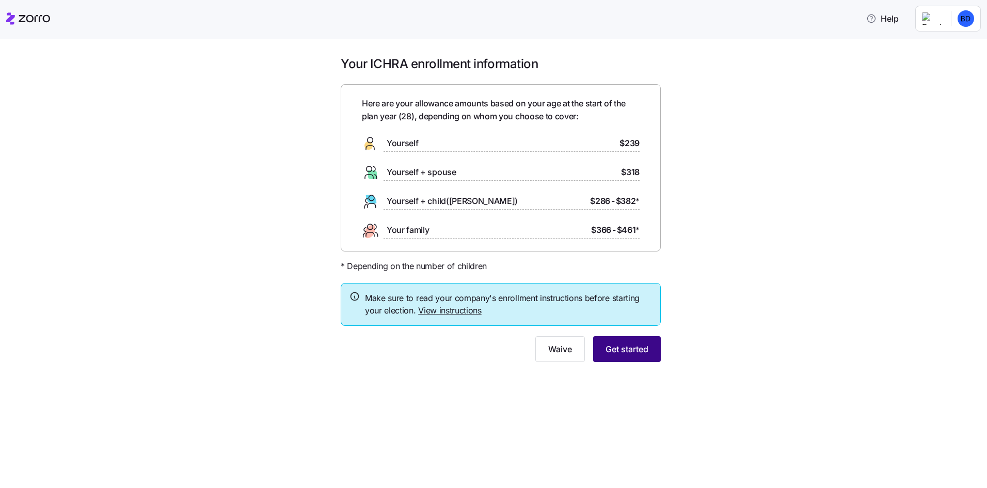  Describe the element at coordinates (626, 349) in the screenshot. I see `button: Get started` at that location.